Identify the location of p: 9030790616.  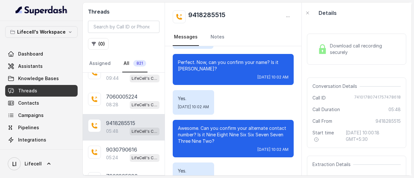
(122, 150).